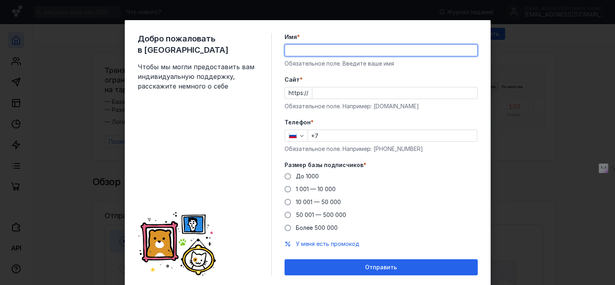 Image resolution: width=615 pixels, height=285 pixels. I want to click on button: Отправить, so click(381, 267).